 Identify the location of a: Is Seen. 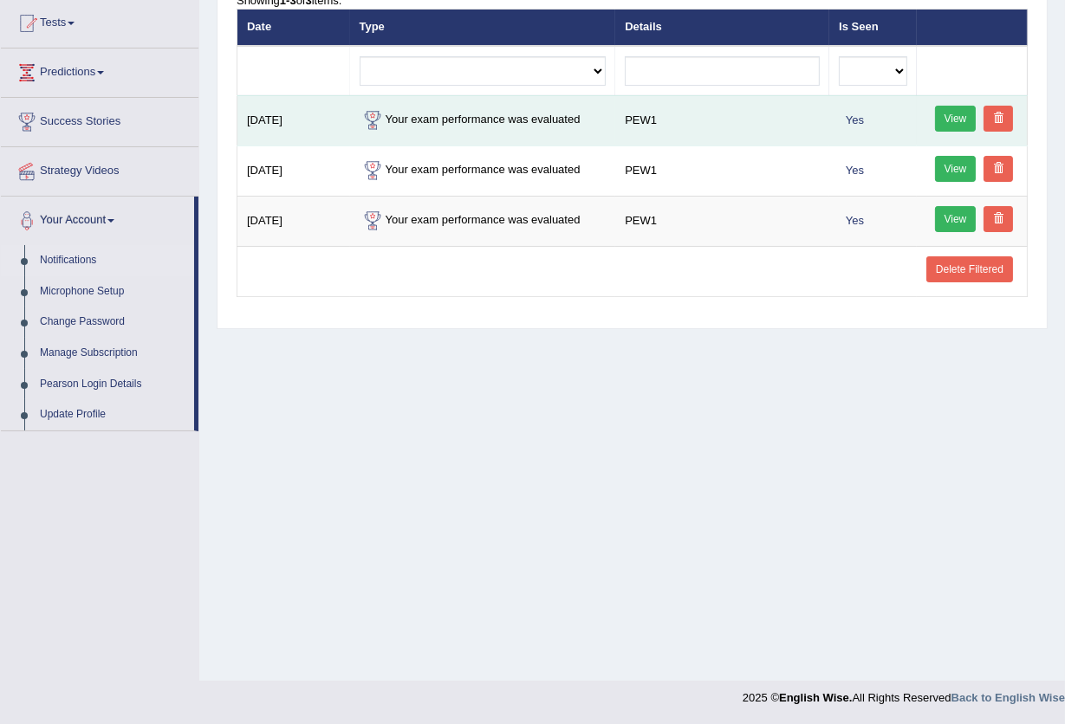
(859, 26).